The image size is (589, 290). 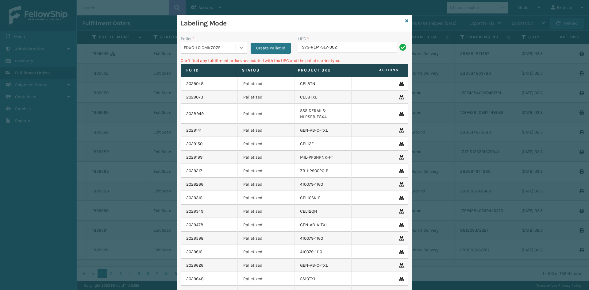 What do you see at coordinates (194, 198) in the screenshot?
I see `a: 2029315` at bounding box center [194, 198].